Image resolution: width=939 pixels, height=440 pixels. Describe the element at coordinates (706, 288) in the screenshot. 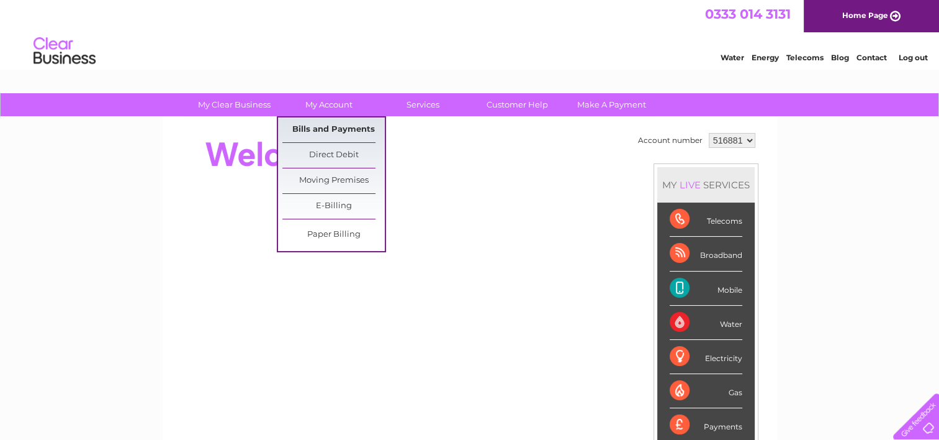

I see `div: Mobile` at that location.